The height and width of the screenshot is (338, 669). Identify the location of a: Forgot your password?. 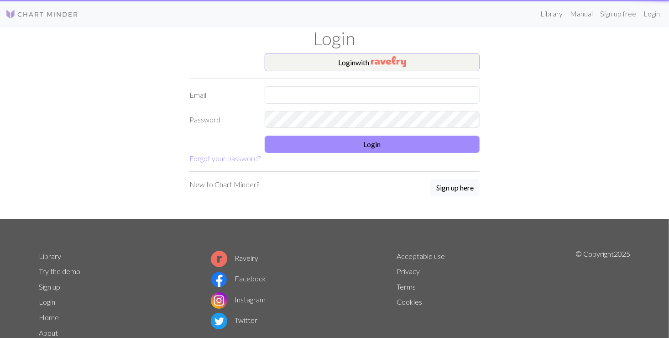
(225, 158).